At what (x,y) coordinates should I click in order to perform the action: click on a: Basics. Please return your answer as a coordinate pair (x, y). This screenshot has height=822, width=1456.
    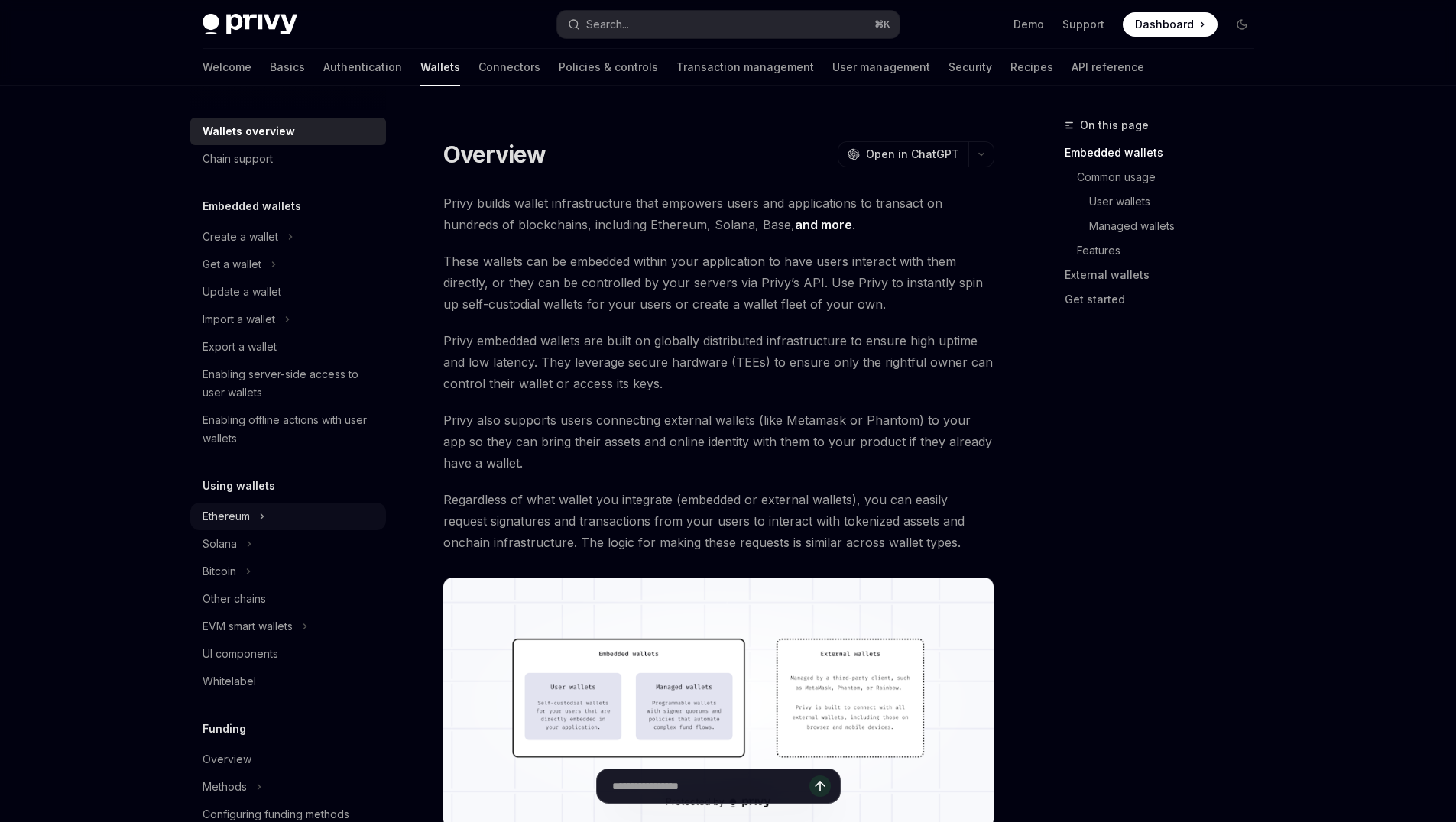
    Looking at the image, I should click on (288, 67).